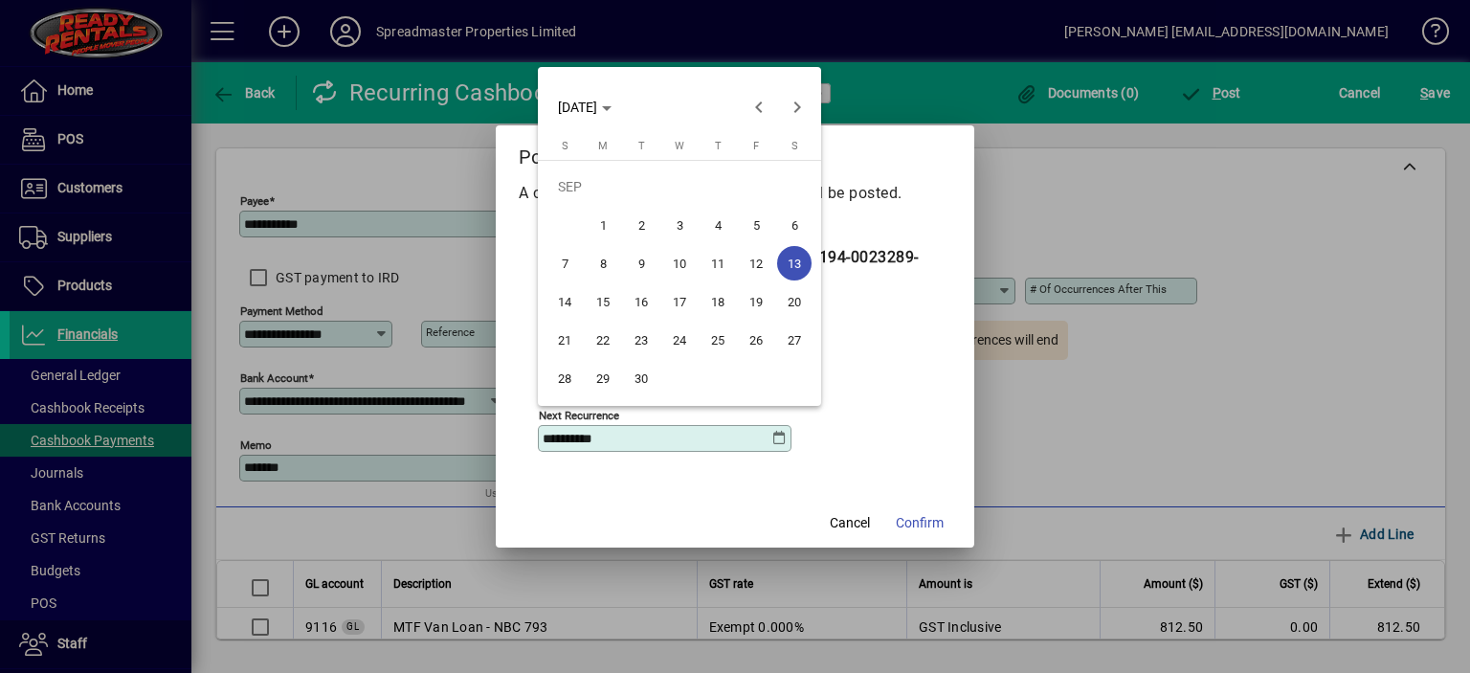 The height and width of the screenshot is (673, 1470). What do you see at coordinates (718, 340) in the screenshot?
I see `span: 25` at bounding box center [718, 340].